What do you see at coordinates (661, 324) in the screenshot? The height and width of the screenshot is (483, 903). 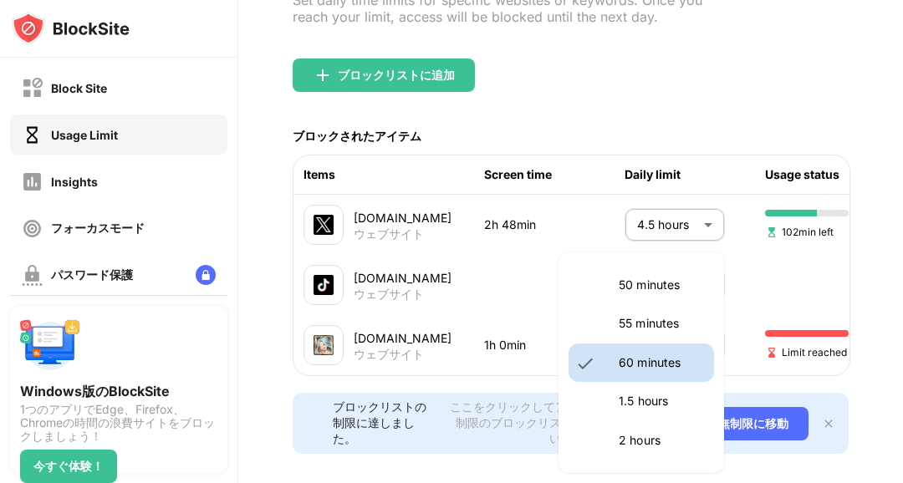 I see `p: 55 minutes` at bounding box center [661, 324].